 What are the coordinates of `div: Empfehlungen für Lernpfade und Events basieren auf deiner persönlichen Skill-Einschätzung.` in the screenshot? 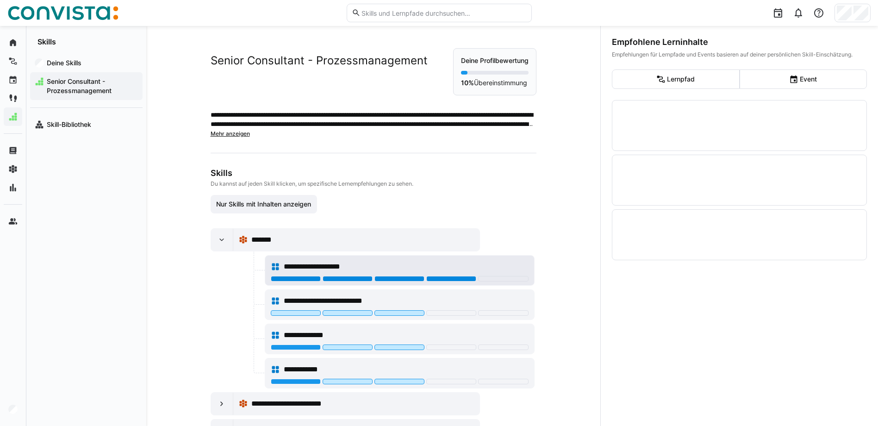 It's located at (739, 55).